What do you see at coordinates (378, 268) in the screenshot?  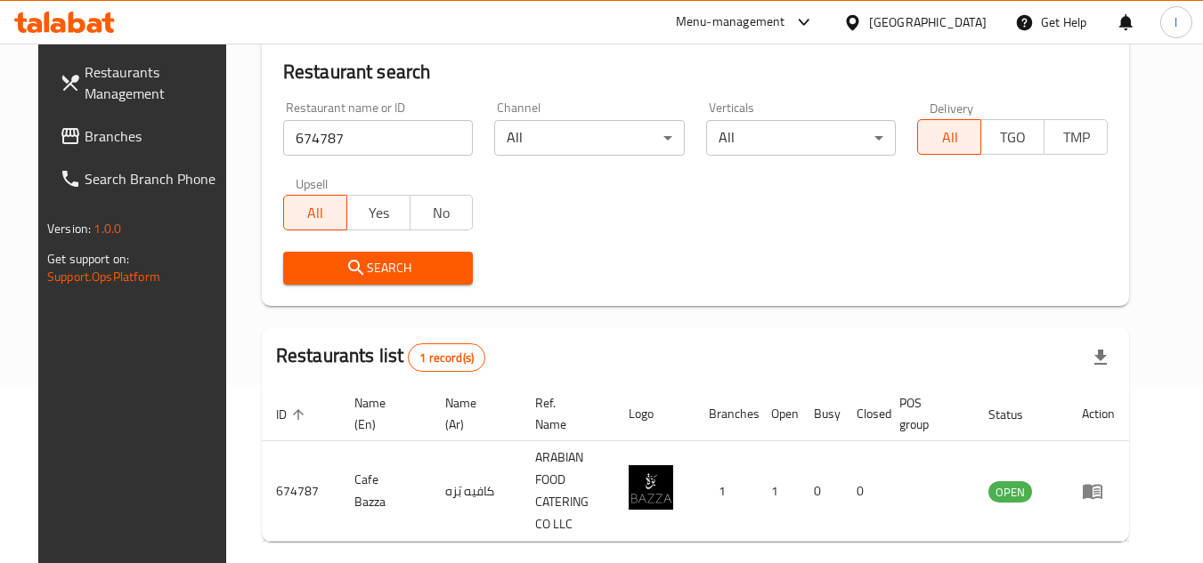 I see `span: Search` at bounding box center [378, 268].